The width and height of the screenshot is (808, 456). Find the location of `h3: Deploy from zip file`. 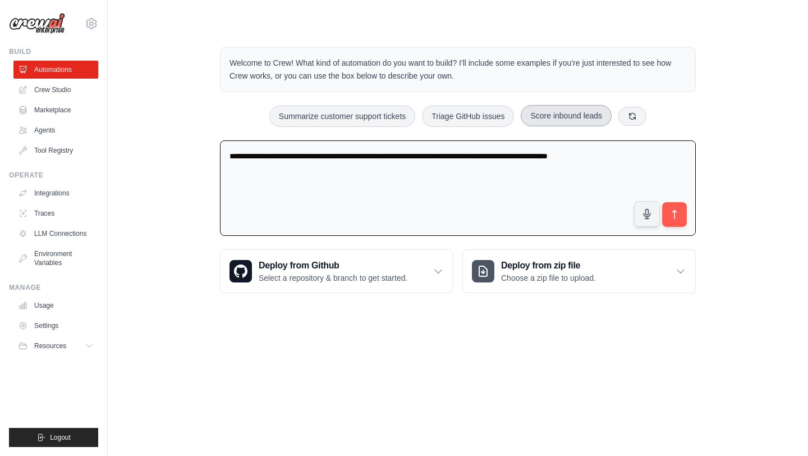

h3: Deploy from zip file is located at coordinates (548, 265).